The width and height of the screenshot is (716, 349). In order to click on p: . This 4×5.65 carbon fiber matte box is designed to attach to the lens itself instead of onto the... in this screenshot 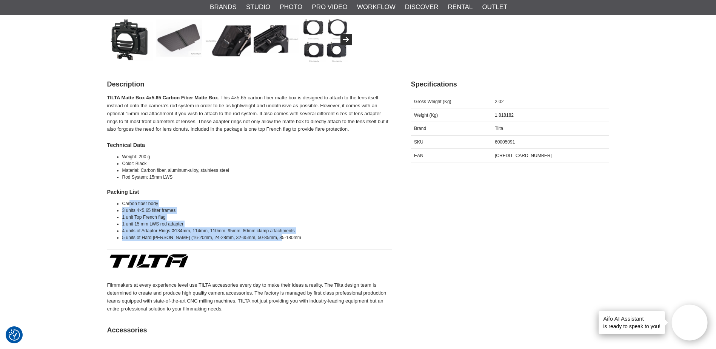, I will do `click(250, 114)`.